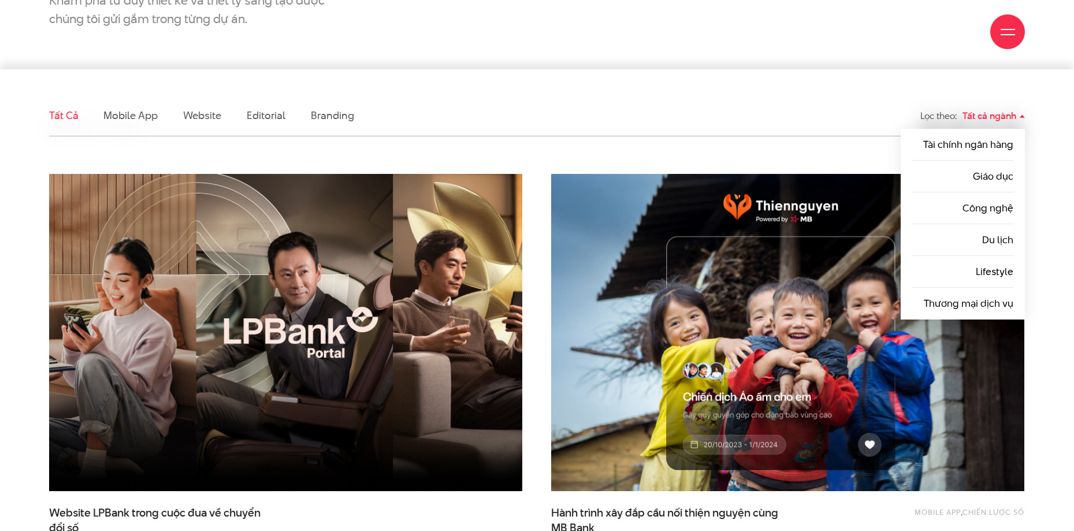 This screenshot has width=1074, height=531. What do you see at coordinates (969, 144) in the screenshot?
I see `a: Tài chính ngân hàng` at bounding box center [969, 144].